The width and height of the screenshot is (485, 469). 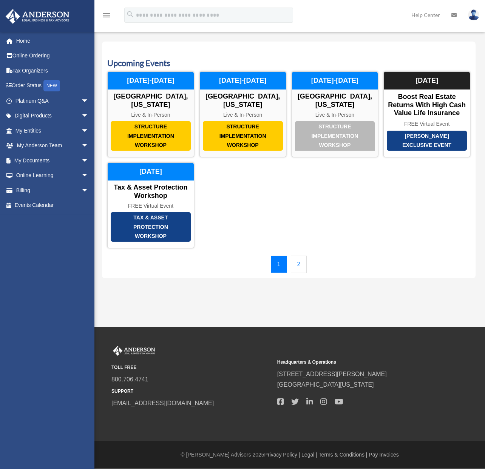 What do you see at coordinates (53, 56) in the screenshot?
I see `a: Online Ordering` at bounding box center [53, 56].